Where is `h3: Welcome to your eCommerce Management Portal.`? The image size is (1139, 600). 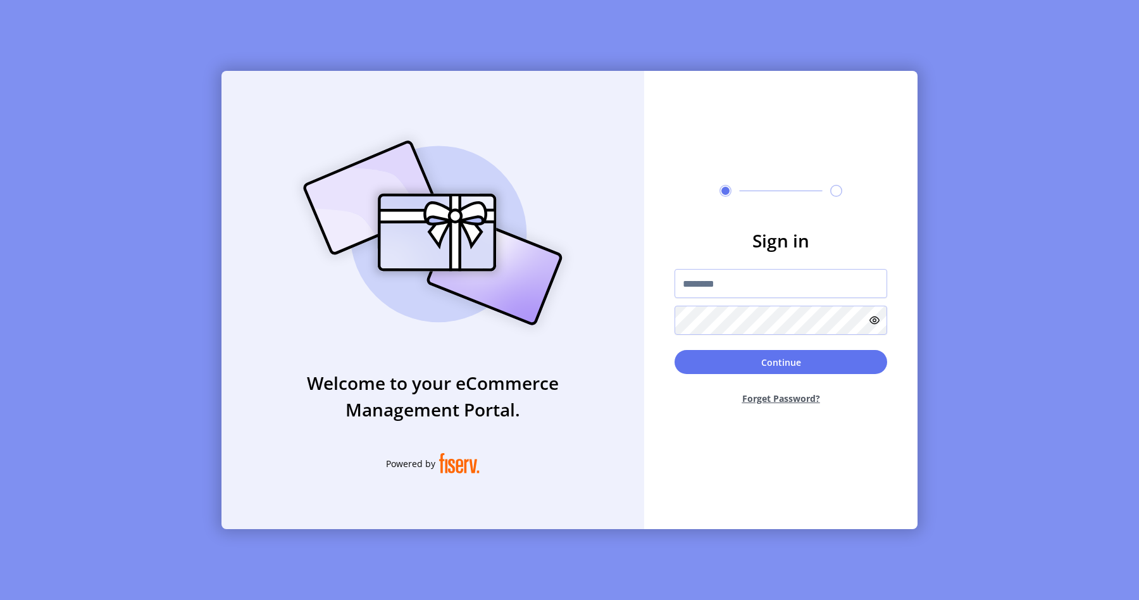
h3: Welcome to your eCommerce Management Portal. is located at coordinates (433, 396).